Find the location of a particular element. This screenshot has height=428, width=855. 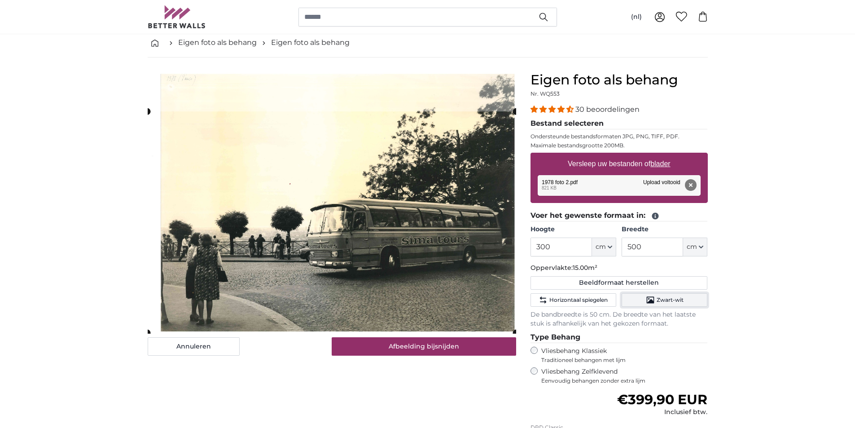

p: Maximale bestandsgrootte 200MB. is located at coordinates (619, 145).